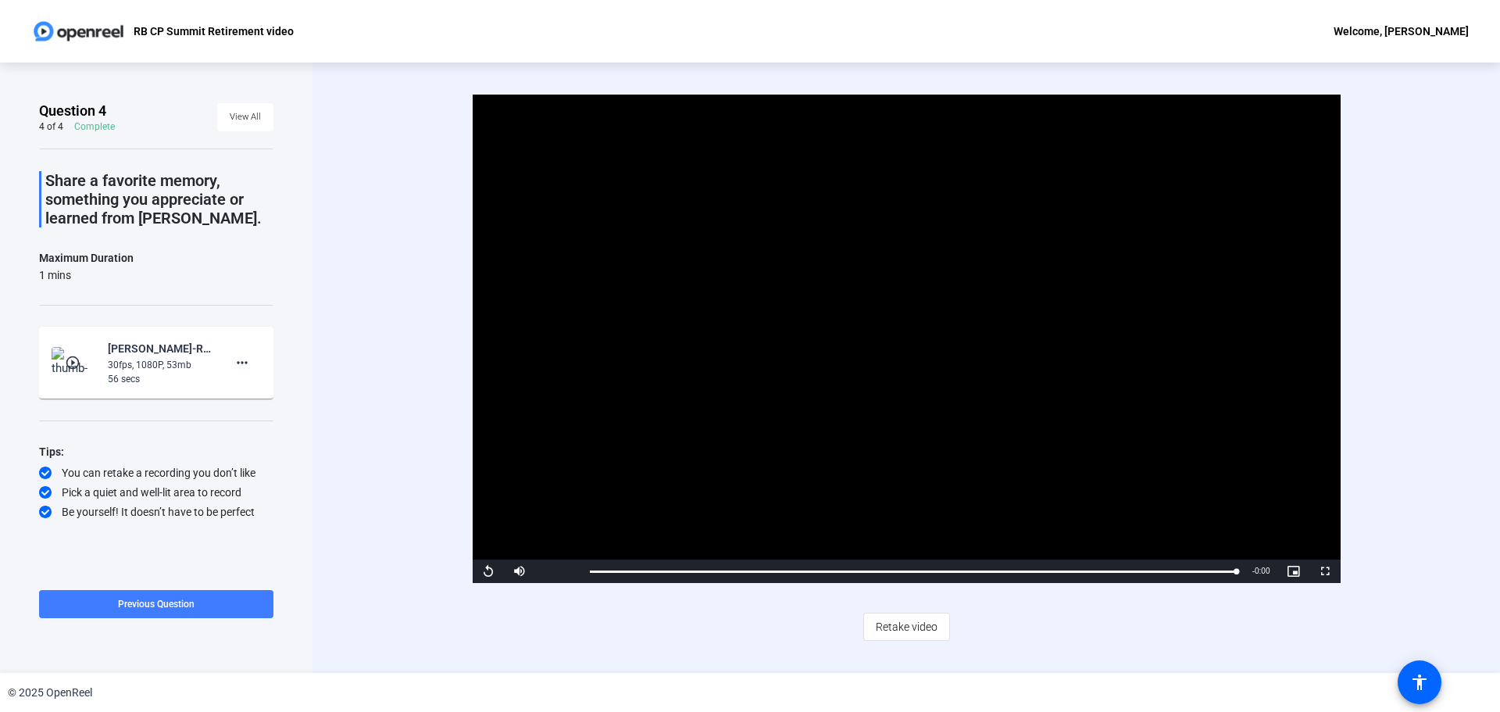 Image resolution: width=1500 pixels, height=712 pixels. What do you see at coordinates (1325, 571) in the screenshot?
I see `button: Fullscreen` at bounding box center [1325, 571].